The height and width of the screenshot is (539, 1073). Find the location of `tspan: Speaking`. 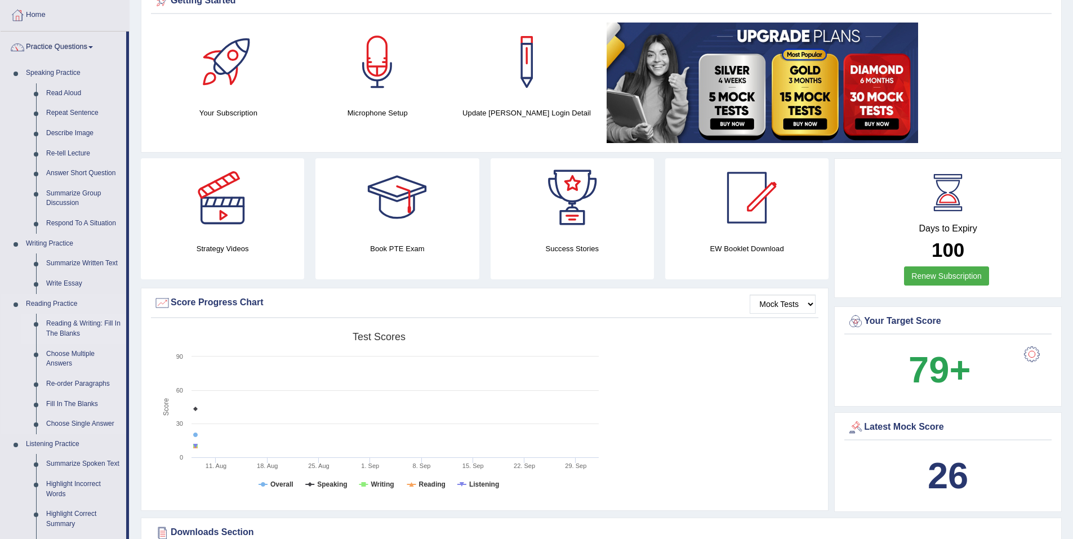

tspan: Speaking is located at coordinates (332, 485).